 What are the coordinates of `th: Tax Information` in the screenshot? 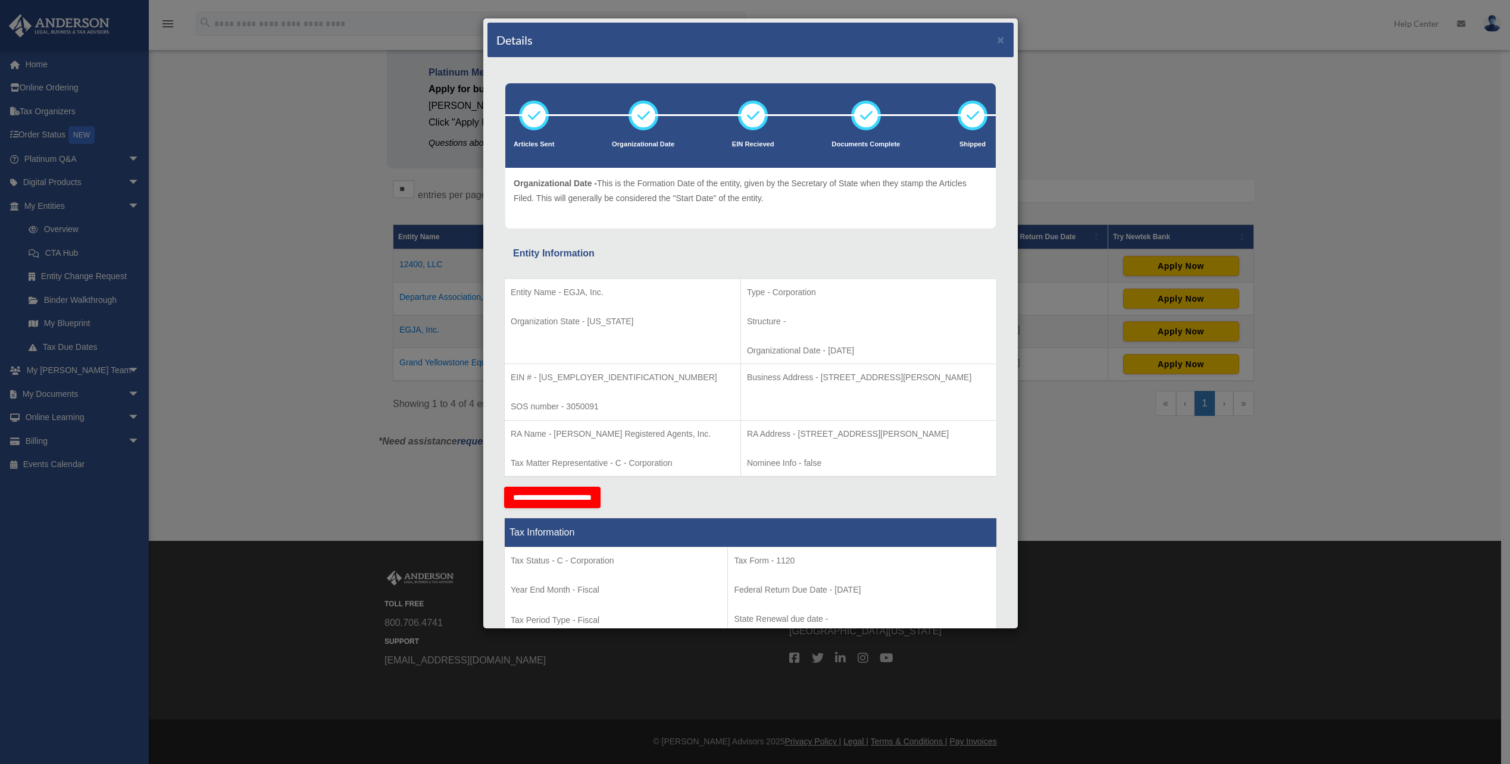 It's located at (750, 533).